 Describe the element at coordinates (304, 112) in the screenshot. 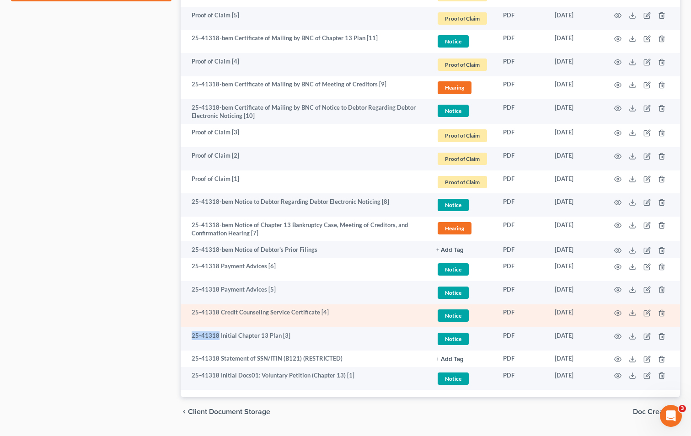

I see `td: 25-41318-bem Certificate of Mailing by BNC of Notice to Debtor Regarding Debtor Electronic Notici...` at that location.